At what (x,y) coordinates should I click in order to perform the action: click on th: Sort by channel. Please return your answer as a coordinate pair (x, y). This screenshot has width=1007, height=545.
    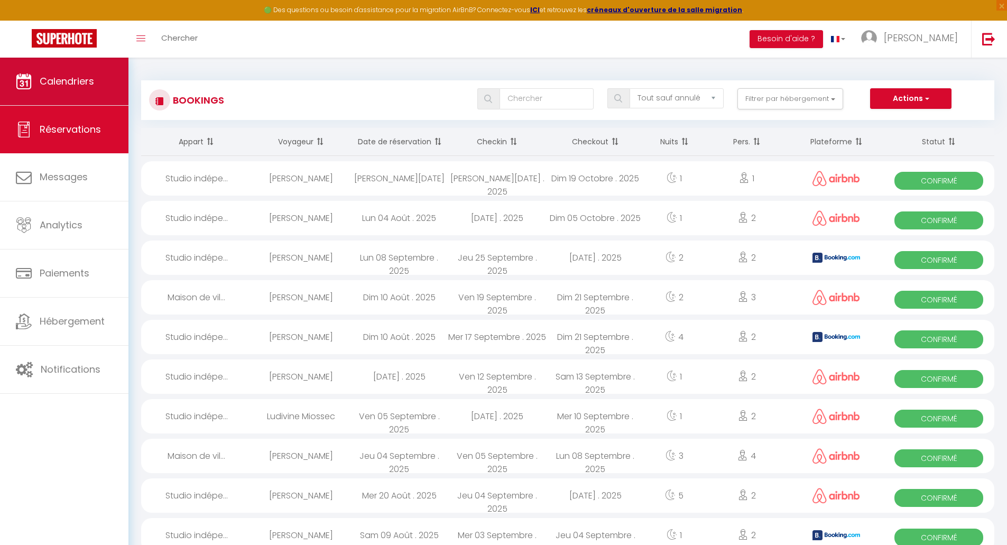
    Looking at the image, I should click on (837, 142).